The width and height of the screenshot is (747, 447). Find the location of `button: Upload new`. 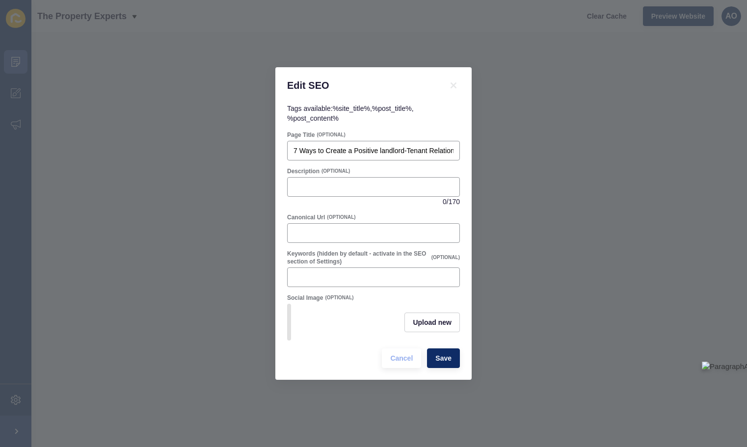

button: Upload new is located at coordinates (432, 323).